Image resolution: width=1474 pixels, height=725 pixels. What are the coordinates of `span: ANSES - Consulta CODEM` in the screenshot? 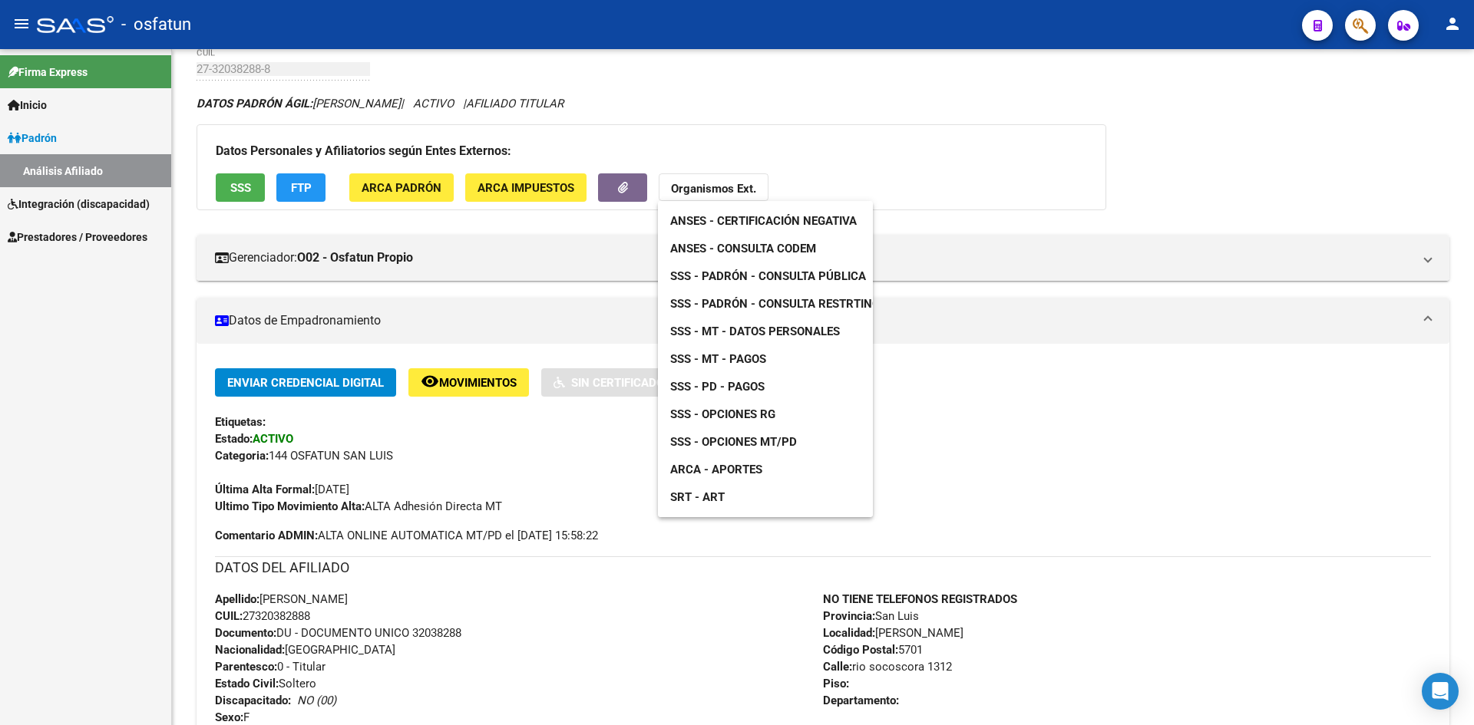 It's located at (743, 249).